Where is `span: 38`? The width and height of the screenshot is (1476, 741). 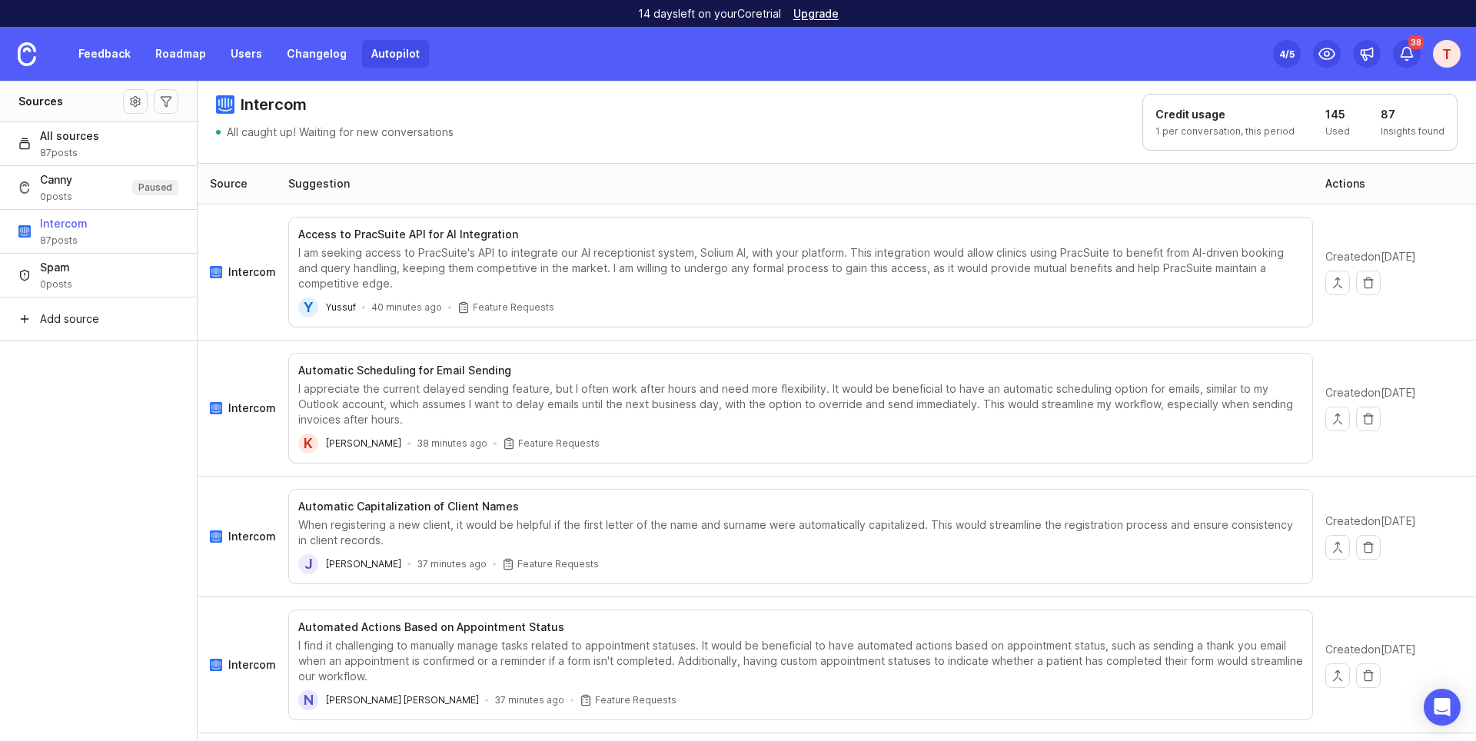
span: 38 is located at coordinates (1416, 42).